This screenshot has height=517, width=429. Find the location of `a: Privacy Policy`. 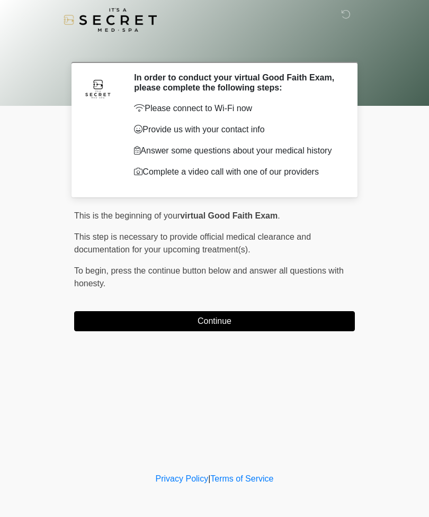

a: Privacy Policy is located at coordinates (182, 479).